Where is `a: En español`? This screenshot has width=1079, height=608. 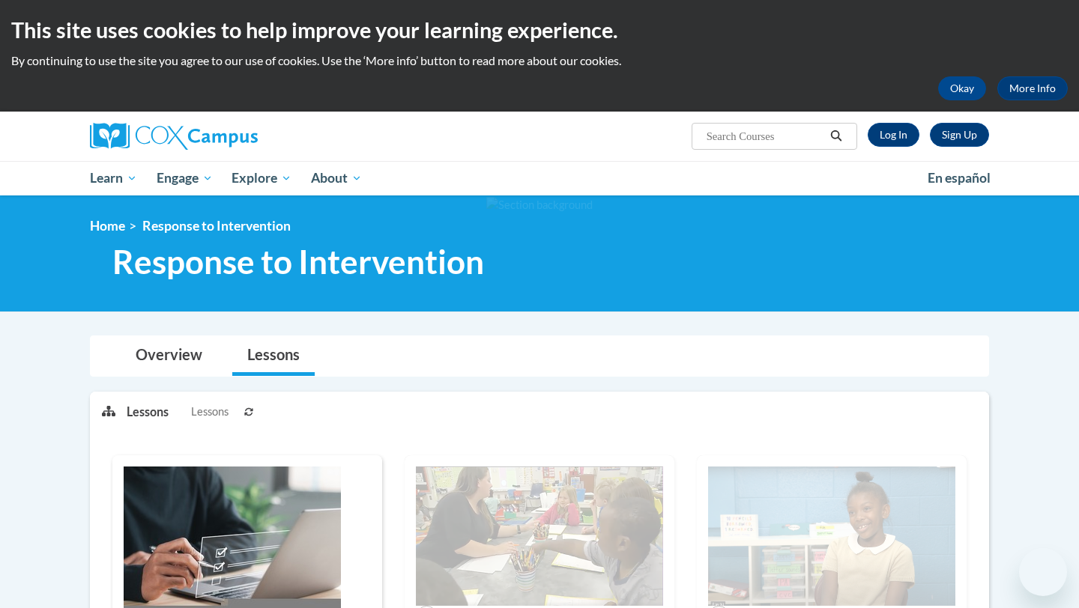
a: En español is located at coordinates (959, 178).